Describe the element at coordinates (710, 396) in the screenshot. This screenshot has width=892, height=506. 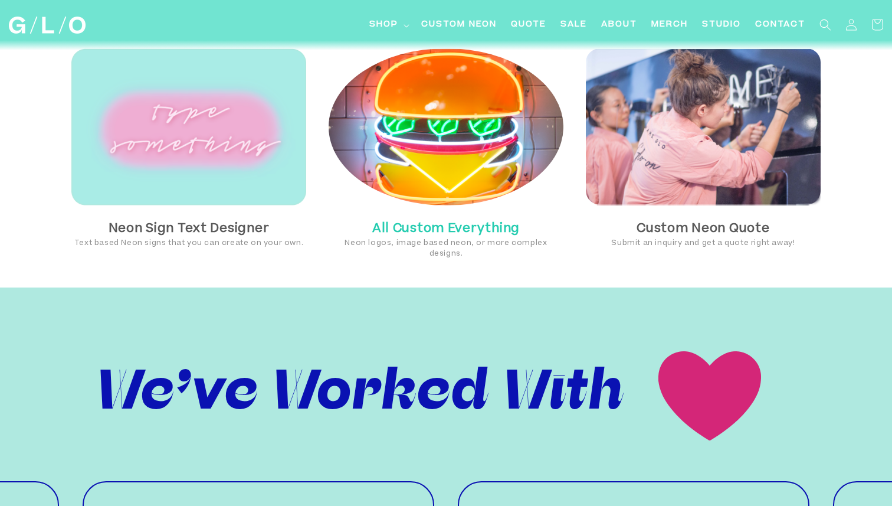
I see `img: GLO_studios_Heart_Vector.png` at that location.